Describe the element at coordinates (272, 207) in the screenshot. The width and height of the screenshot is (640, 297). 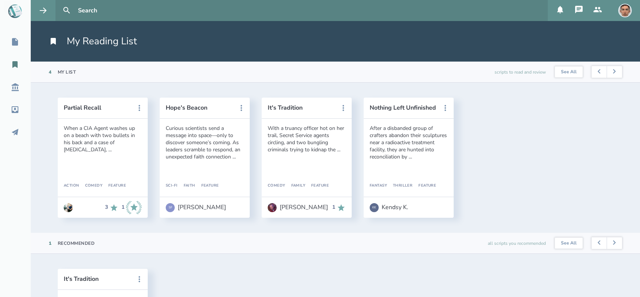
I see `img: user_1718118867-crop.jpg` at that location.